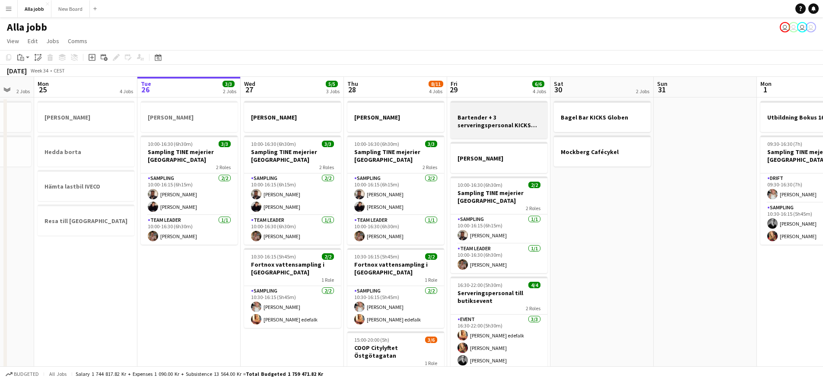 This screenshot has width=823, height=381. What do you see at coordinates (431, 340) in the screenshot?
I see `span: 3/6` at bounding box center [431, 340].